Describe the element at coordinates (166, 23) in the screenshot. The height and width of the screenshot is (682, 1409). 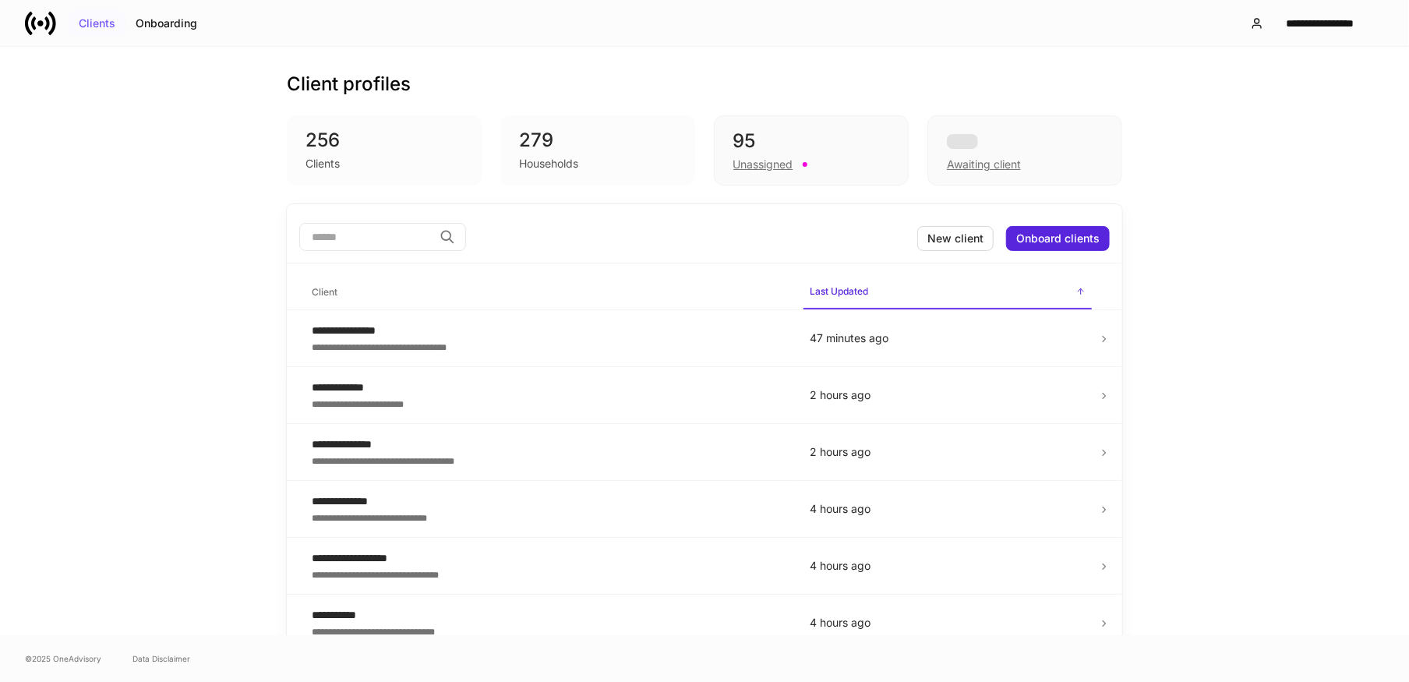
I see `button: Onboarding` at that location.